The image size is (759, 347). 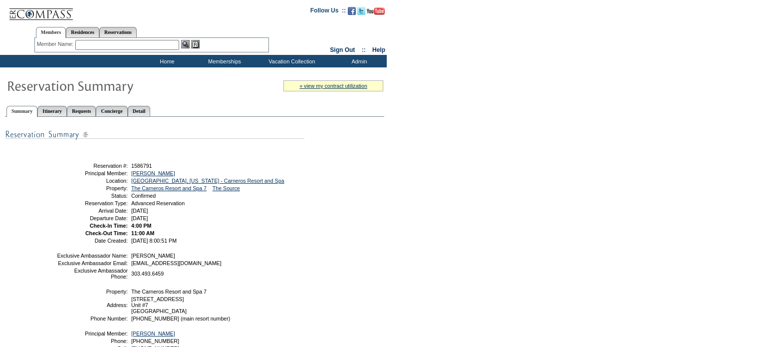 What do you see at coordinates (169, 291) in the screenshot?
I see `span: The Carneros Resort and Spa 7` at bounding box center [169, 291].